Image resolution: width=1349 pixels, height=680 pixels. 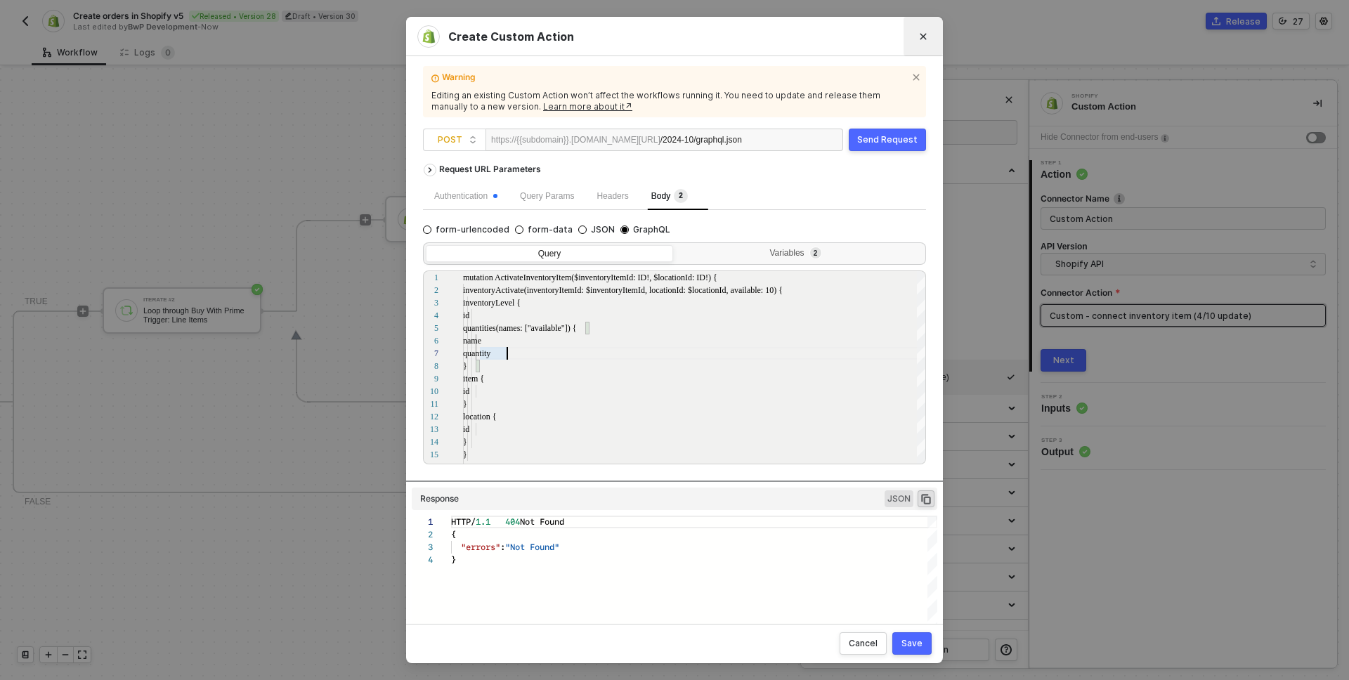 What do you see at coordinates (674, 37) in the screenshot?
I see `div: Create Custom Action` at bounding box center [674, 37].